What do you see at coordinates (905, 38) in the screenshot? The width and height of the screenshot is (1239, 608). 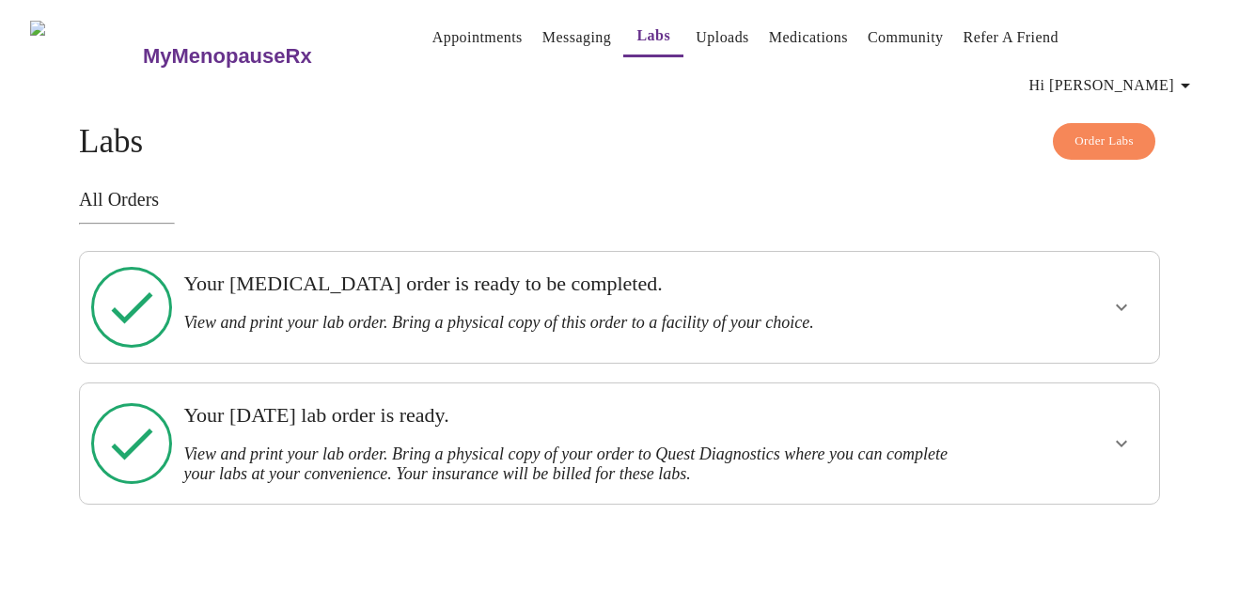 I see `a: Community` at bounding box center [905, 38].